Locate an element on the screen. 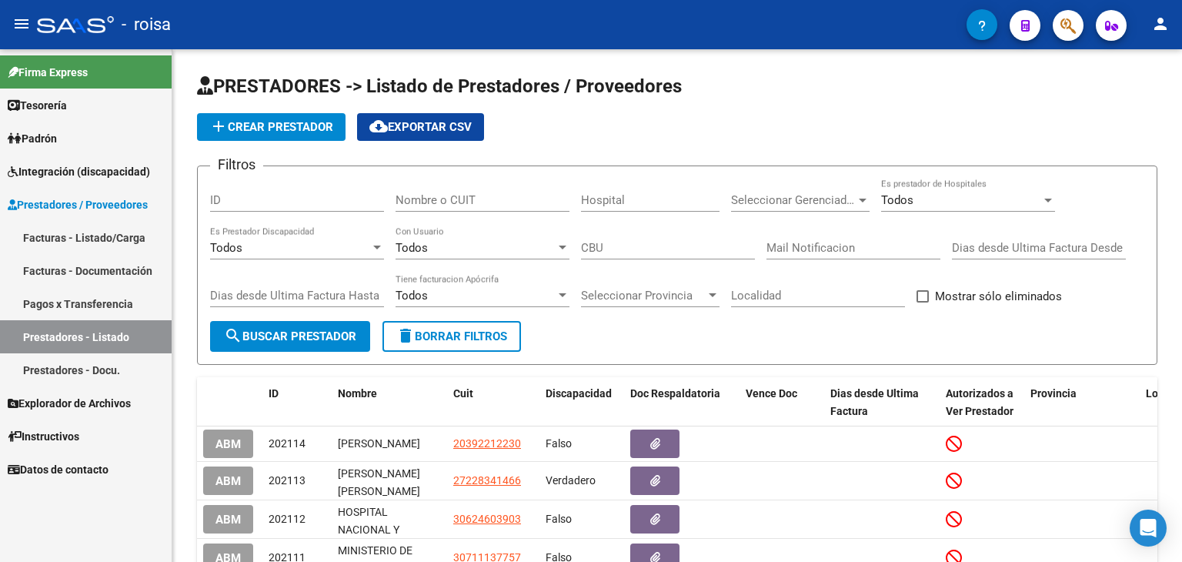 This screenshot has width=1182, height=562. span: 202112 is located at coordinates (287, 518).